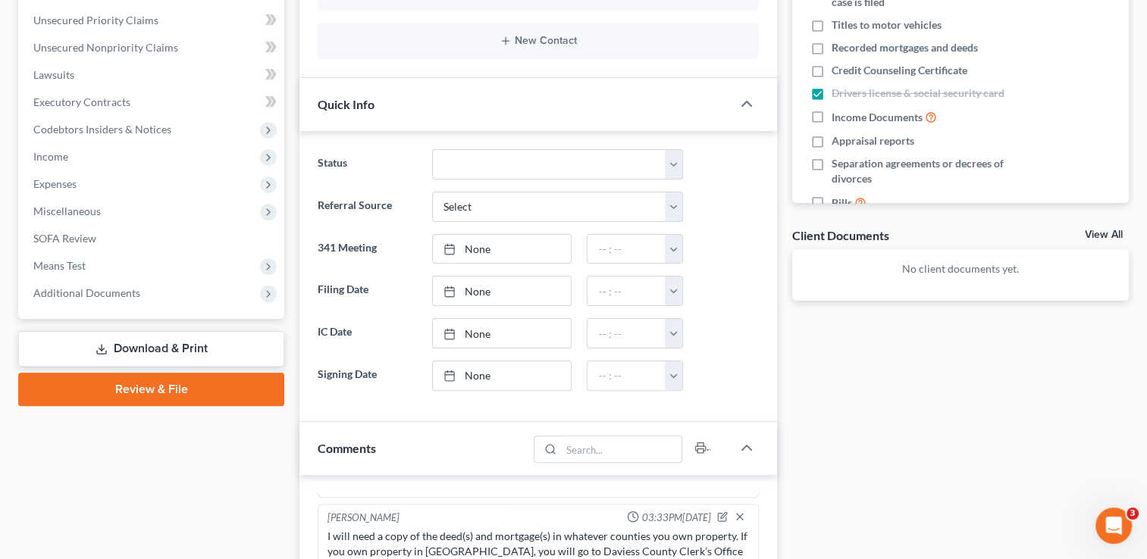 This screenshot has width=1147, height=559. I want to click on span: Executory Contracts, so click(82, 102).